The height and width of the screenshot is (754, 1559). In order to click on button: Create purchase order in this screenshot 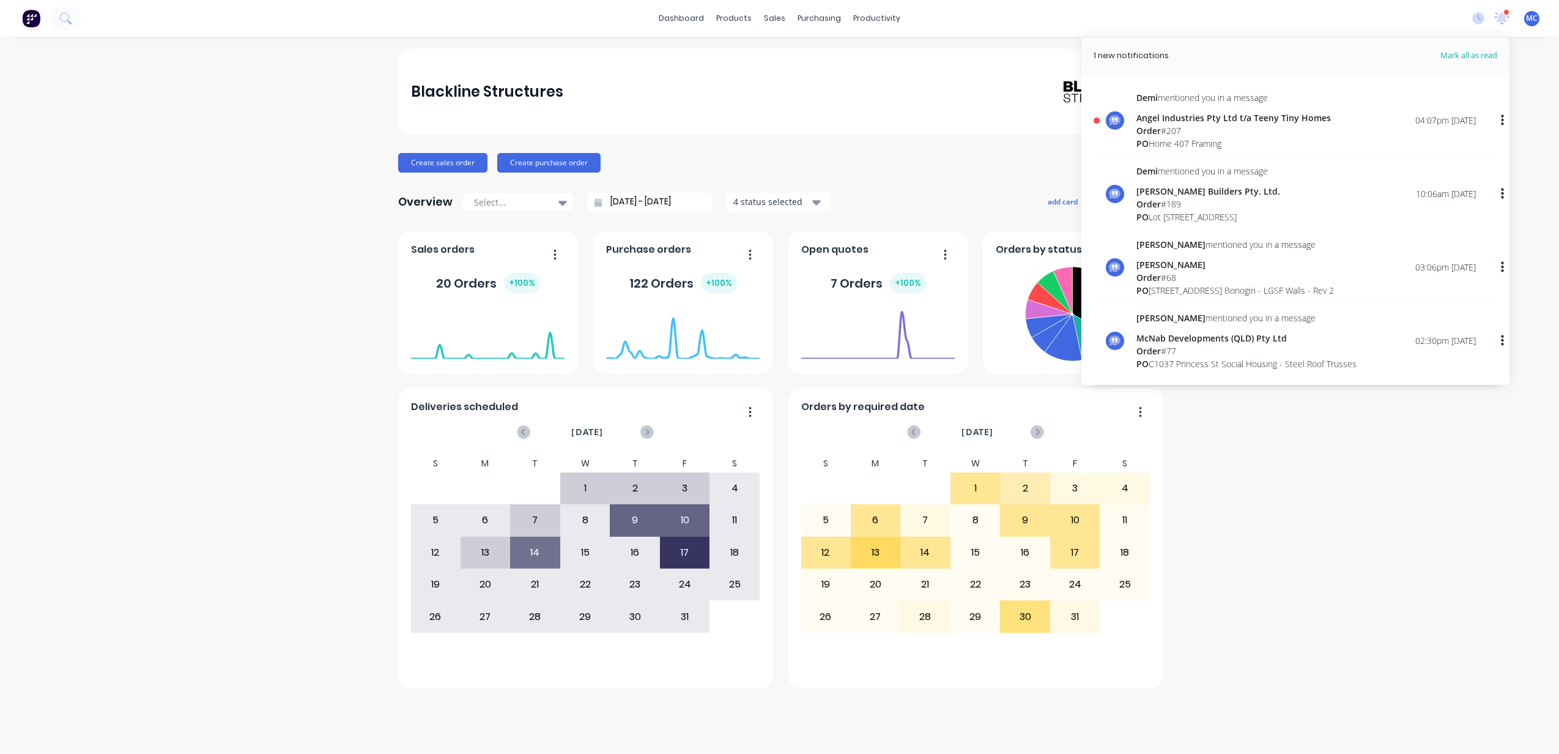, I will do `click(549, 163)`.